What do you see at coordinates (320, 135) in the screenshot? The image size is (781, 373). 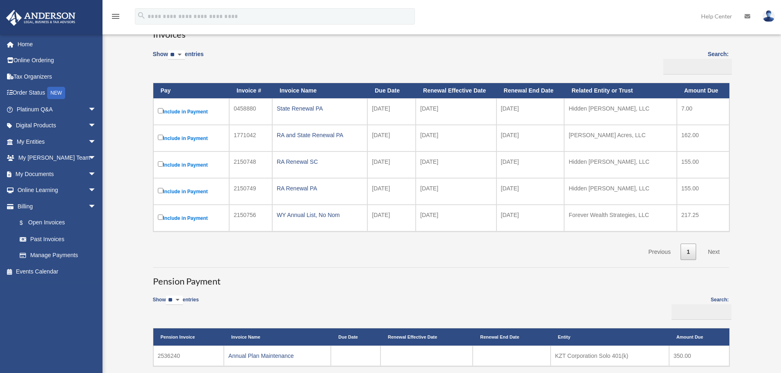 I see `div: RA and State Renewal PA` at bounding box center [320, 135].